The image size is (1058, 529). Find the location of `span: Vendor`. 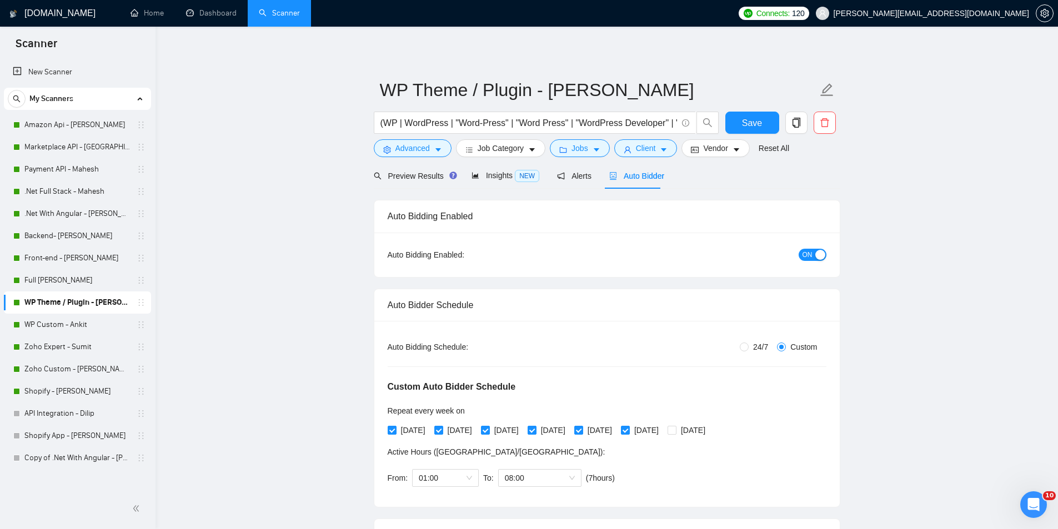

span: Vendor is located at coordinates (715, 148).